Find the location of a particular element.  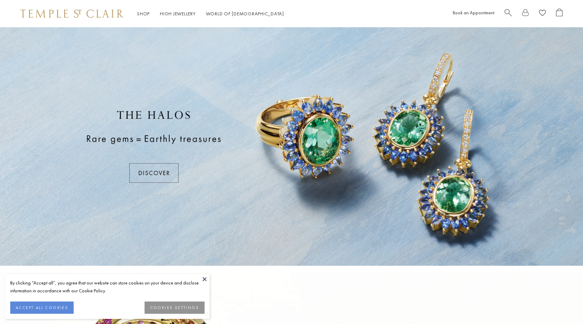

nav: Main navigation is located at coordinates (210, 14).